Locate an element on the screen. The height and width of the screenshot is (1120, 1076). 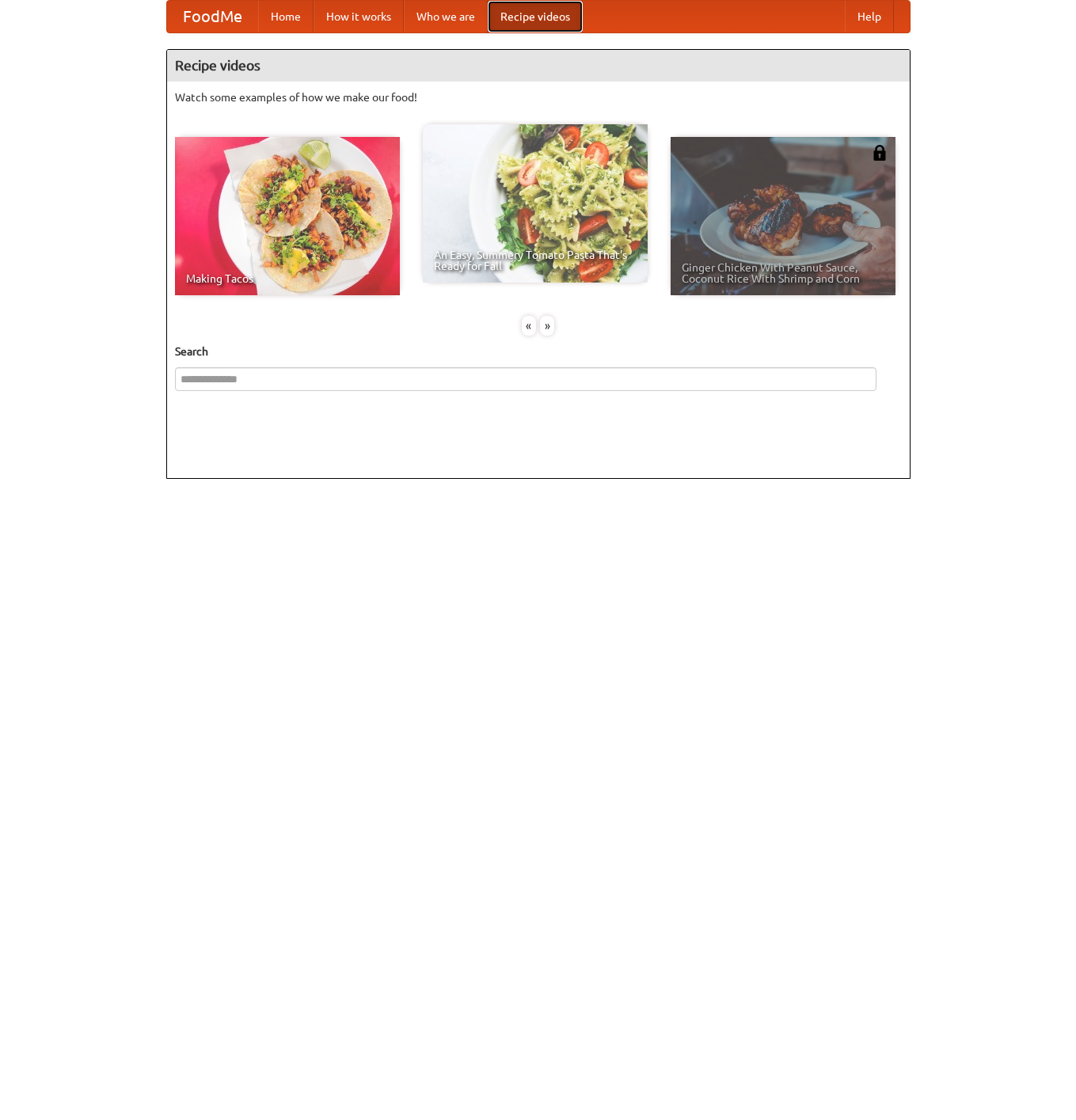
p: Watch some examples of how we make our food! is located at coordinates (538, 98).